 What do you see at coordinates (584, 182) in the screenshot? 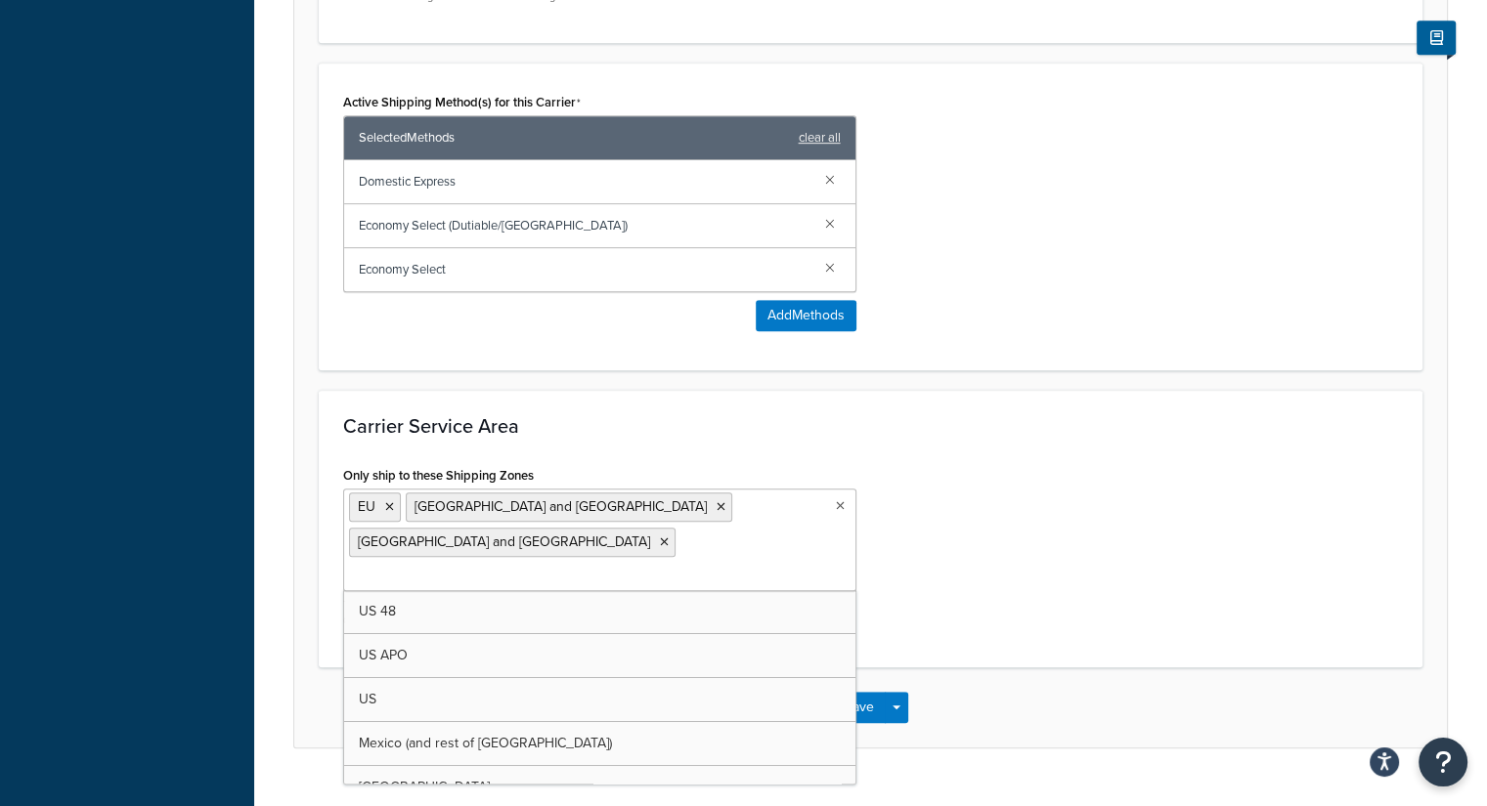
I see `span: Domestic Express` at bounding box center [584, 182].